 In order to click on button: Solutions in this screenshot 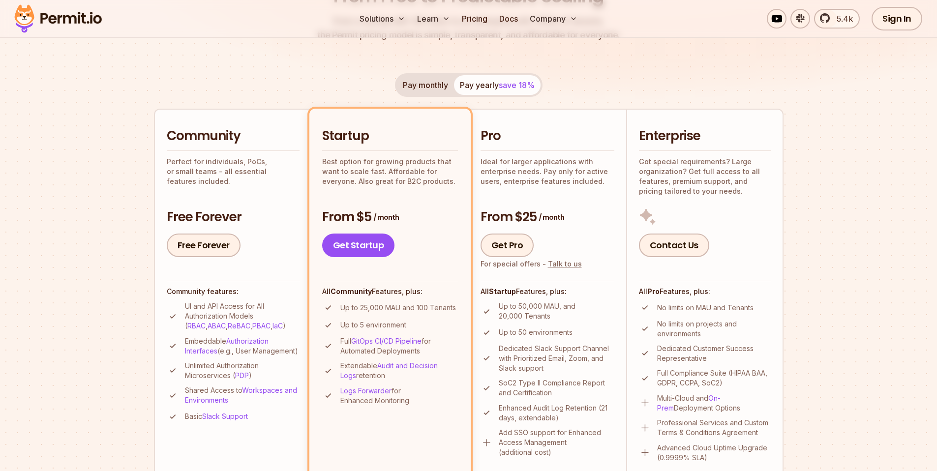, I will do `click(382, 19)`.